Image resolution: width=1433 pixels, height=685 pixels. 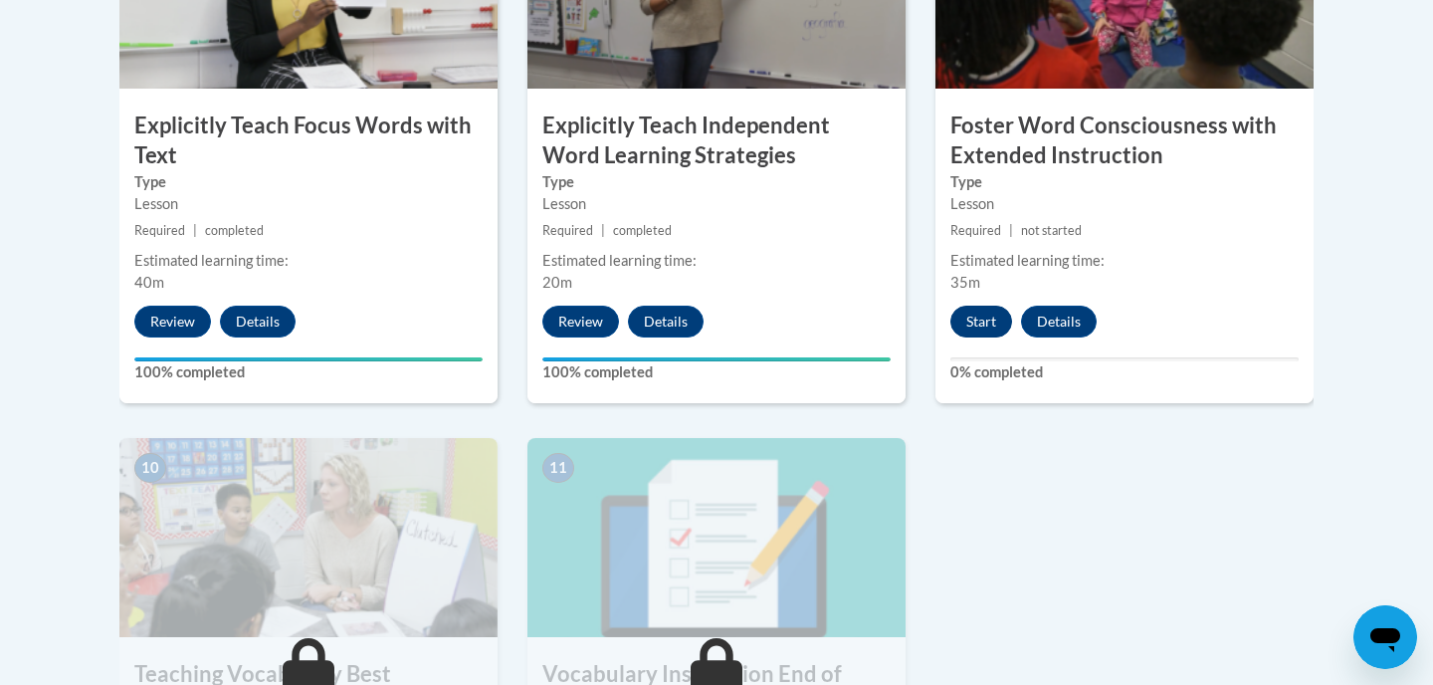 I want to click on h3: Explicitly Teach Focus Words with Text, so click(x=309, y=141).